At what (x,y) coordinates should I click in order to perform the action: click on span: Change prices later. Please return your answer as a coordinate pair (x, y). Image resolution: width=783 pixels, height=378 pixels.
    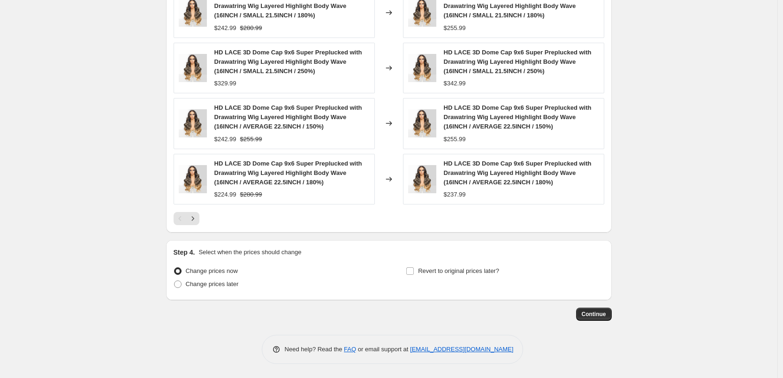
    Looking at the image, I should click on (212, 284).